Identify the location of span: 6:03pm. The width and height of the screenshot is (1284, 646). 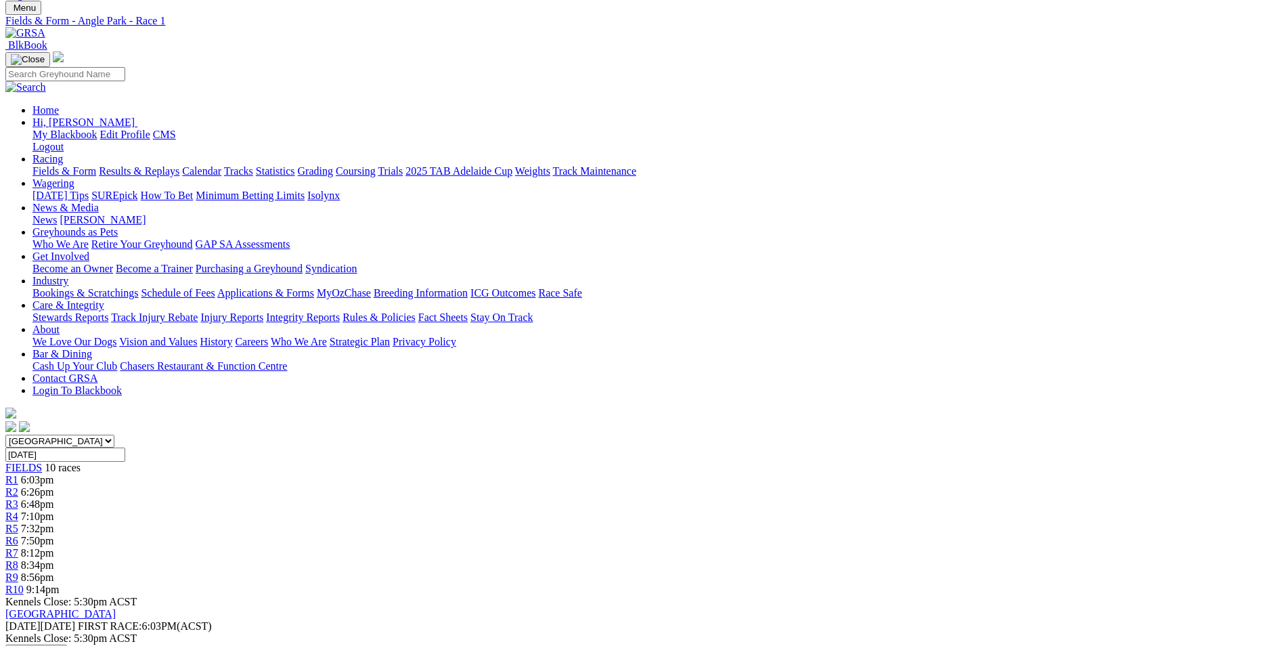
(37, 479).